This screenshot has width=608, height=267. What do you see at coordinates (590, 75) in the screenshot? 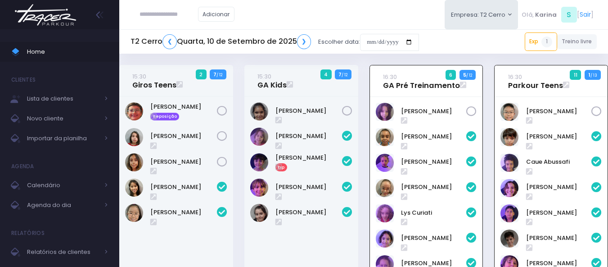
I see `strong: 1` at bounding box center [590, 75].